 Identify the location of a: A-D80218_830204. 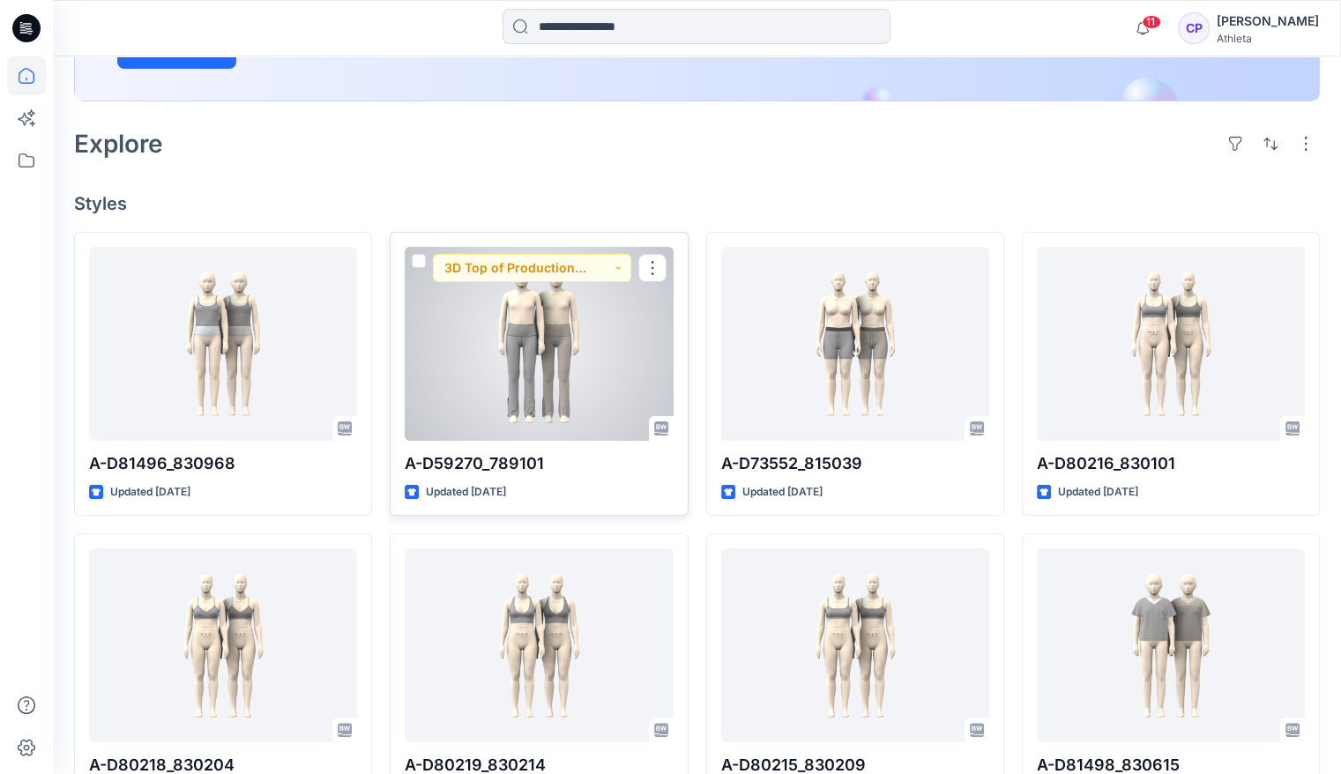
(223, 645).